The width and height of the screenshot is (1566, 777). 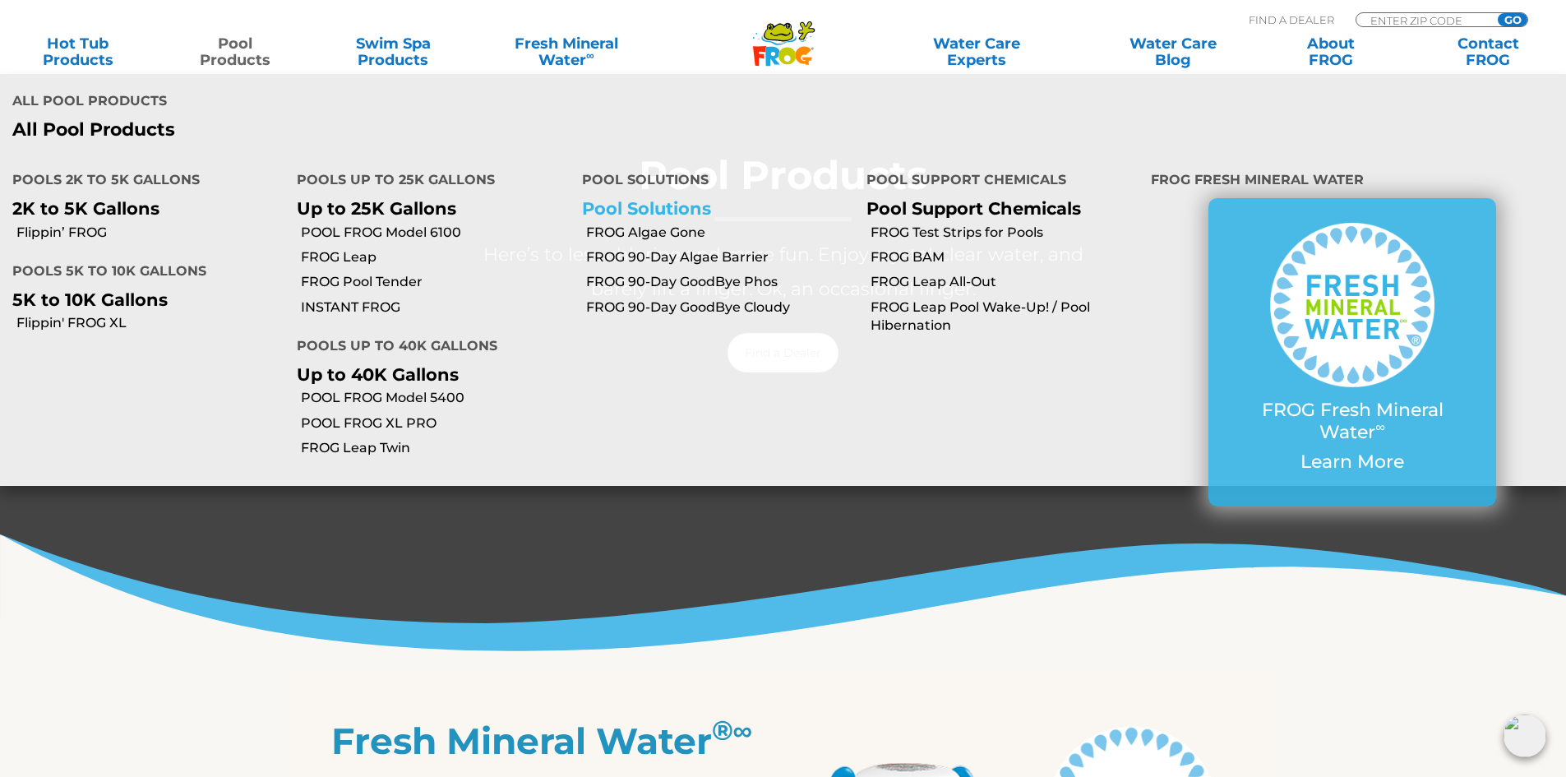 What do you see at coordinates (393, 52) in the screenshot?
I see `a: Swim SpaProducts` at bounding box center [393, 52].